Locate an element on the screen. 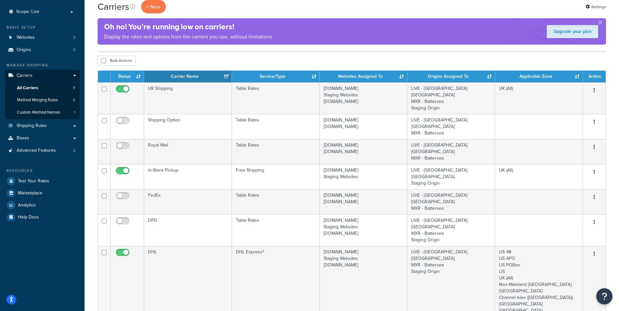 This screenshot has height=311, width=619. li: Test Your Rates is located at coordinates (42, 181).